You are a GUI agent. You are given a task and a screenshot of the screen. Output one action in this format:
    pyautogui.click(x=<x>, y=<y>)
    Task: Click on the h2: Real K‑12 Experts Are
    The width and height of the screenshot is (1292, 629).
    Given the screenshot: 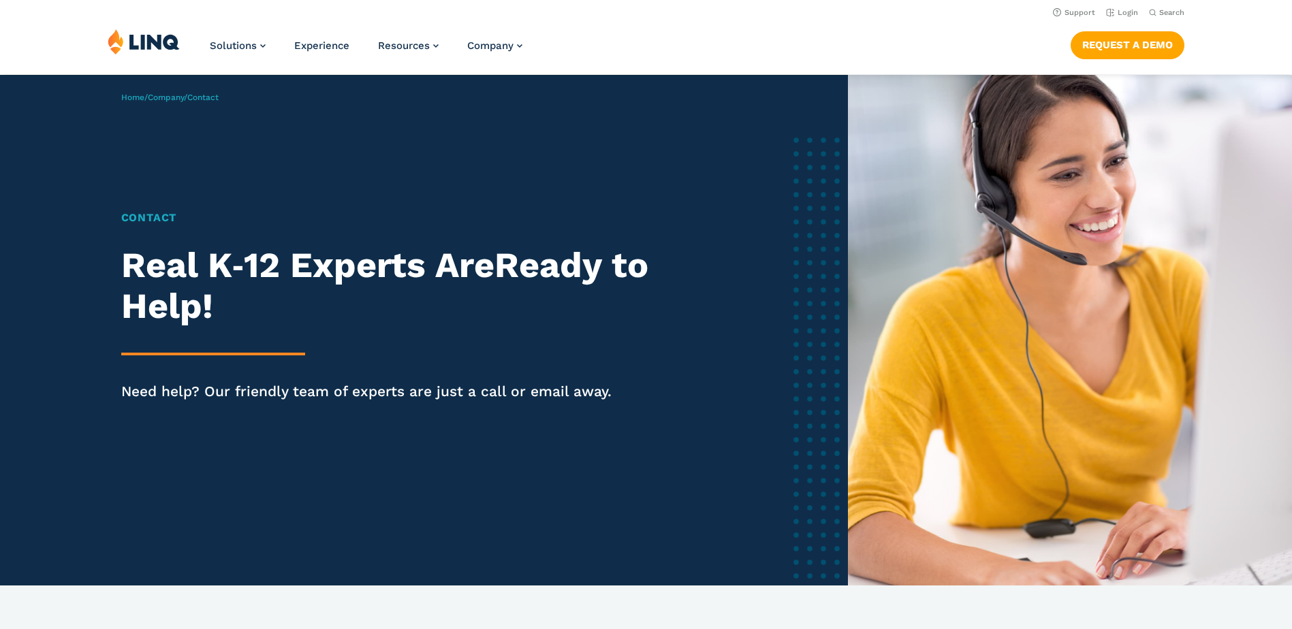 What is the action you would take?
    pyautogui.click(x=407, y=286)
    